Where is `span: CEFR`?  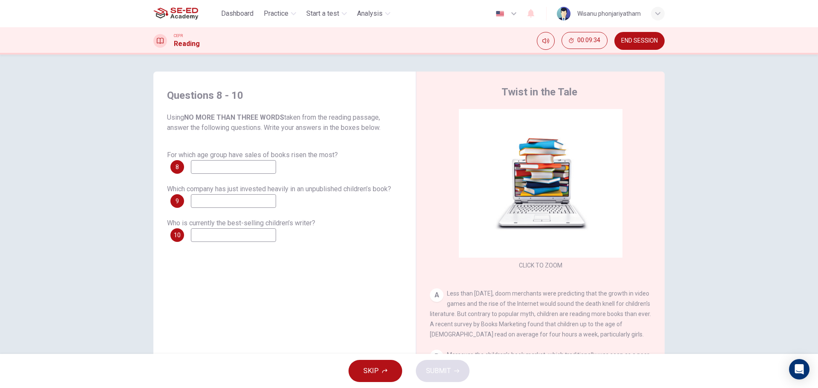
span: CEFR is located at coordinates (178, 36).